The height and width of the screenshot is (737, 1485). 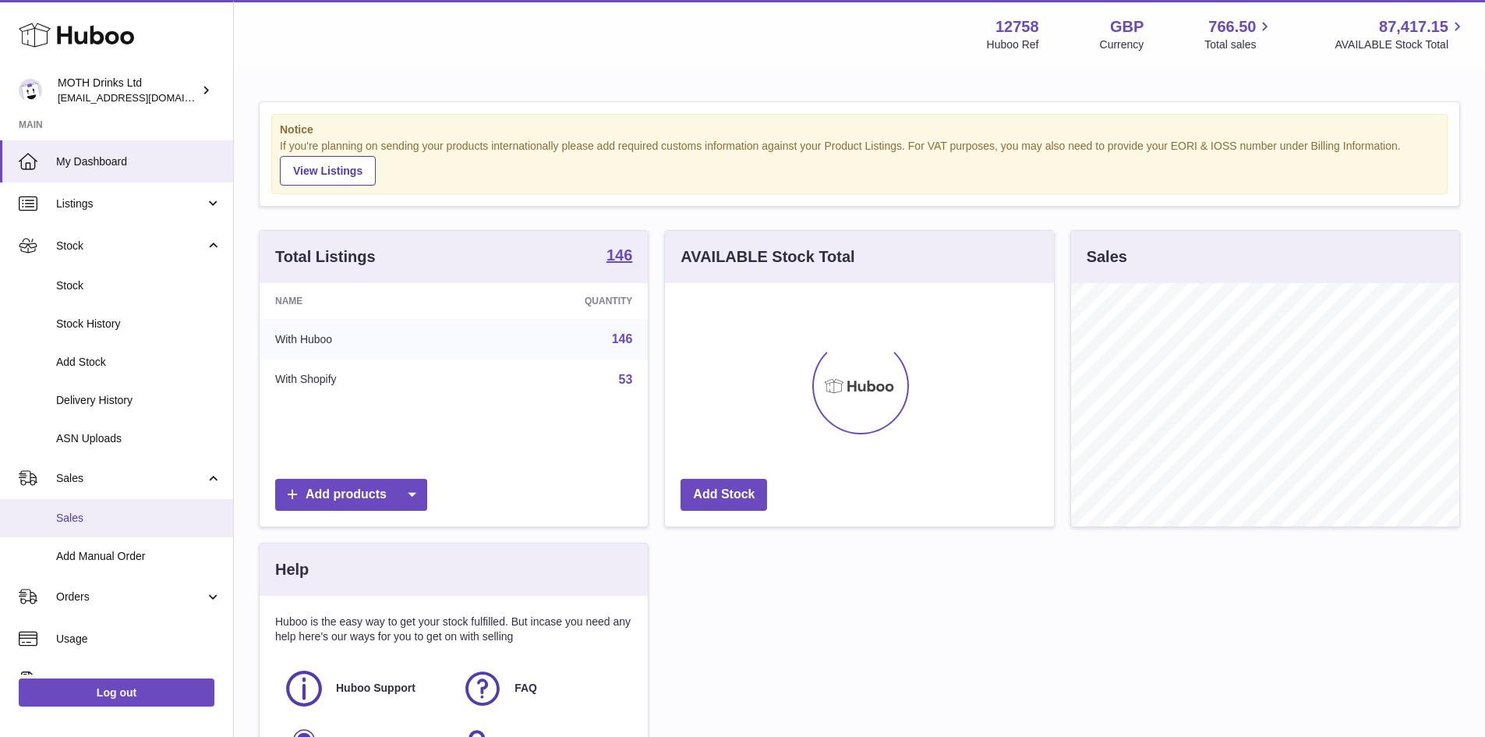 What do you see at coordinates (1013, 44) in the screenshot?
I see `div: Huboo Ref` at bounding box center [1013, 44].